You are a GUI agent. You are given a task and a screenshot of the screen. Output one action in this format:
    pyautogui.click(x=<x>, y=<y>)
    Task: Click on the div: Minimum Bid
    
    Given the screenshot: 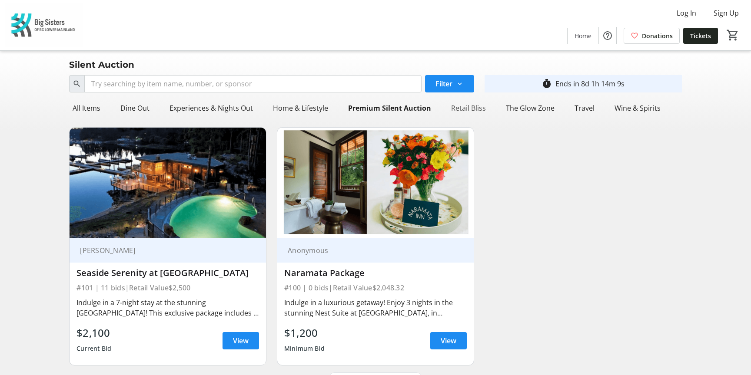 What is the action you would take?
    pyautogui.click(x=304, y=349)
    